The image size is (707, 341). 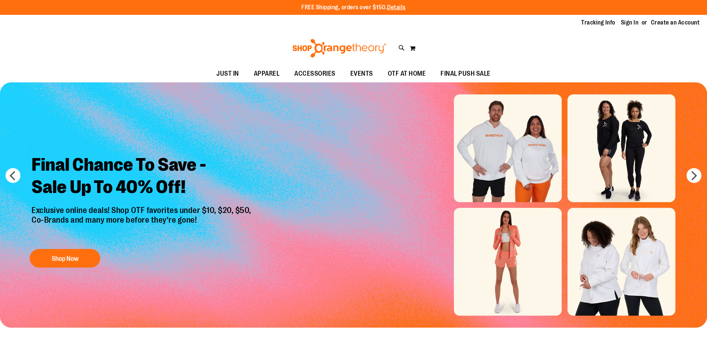 I want to click on button: next, so click(x=694, y=176).